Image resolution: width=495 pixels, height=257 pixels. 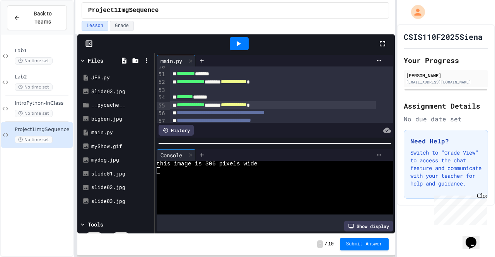 I want to click on span: IntroPython-InClass, so click(x=43, y=103).